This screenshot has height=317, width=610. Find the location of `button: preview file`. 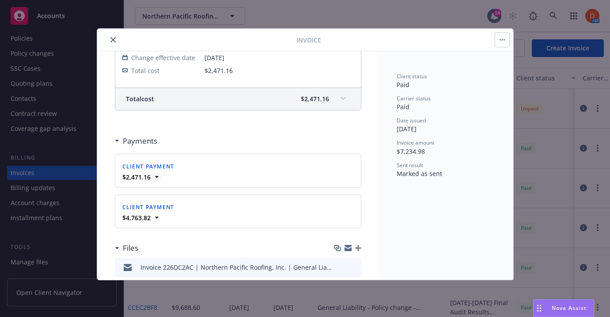

button: preview file is located at coordinates (354, 267).